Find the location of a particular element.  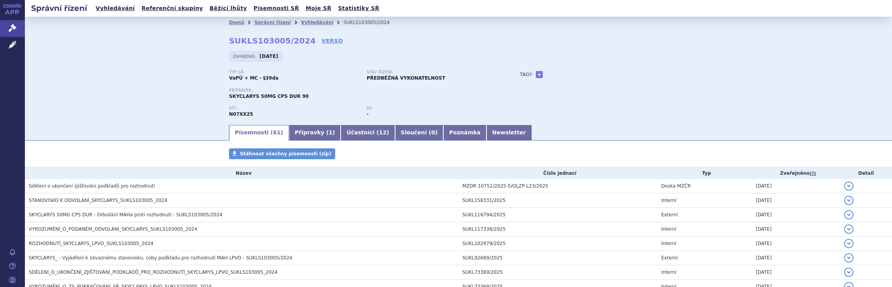

a: Statistiky SŘ is located at coordinates (359, 8).